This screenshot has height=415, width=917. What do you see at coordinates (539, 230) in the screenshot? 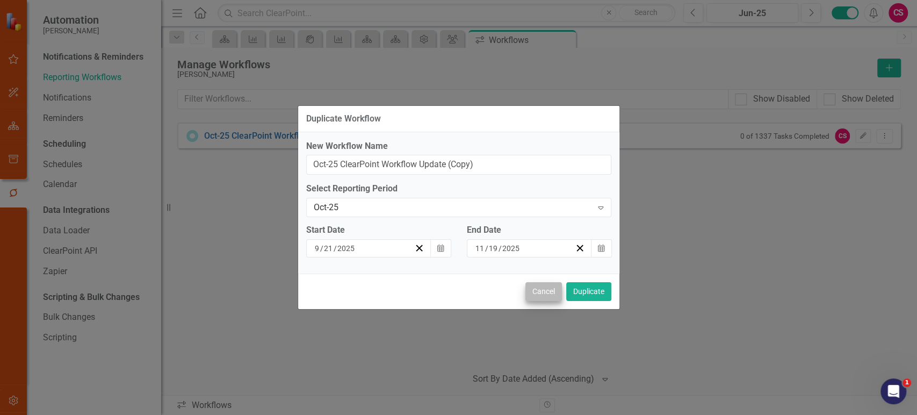
I see `div: End Date` at bounding box center [539, 230].